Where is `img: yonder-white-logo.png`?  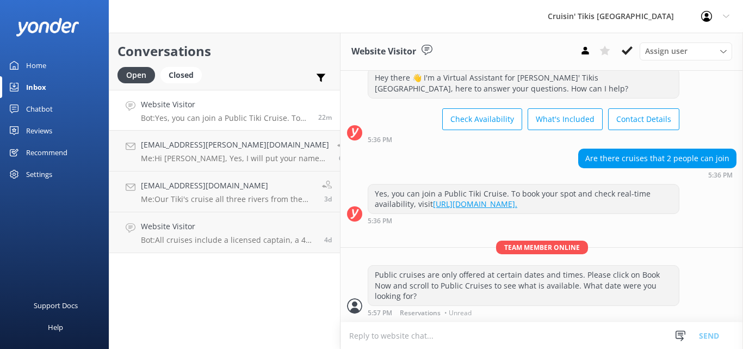 img: yonder-white-logo.png is located at coordinates (47, 27).